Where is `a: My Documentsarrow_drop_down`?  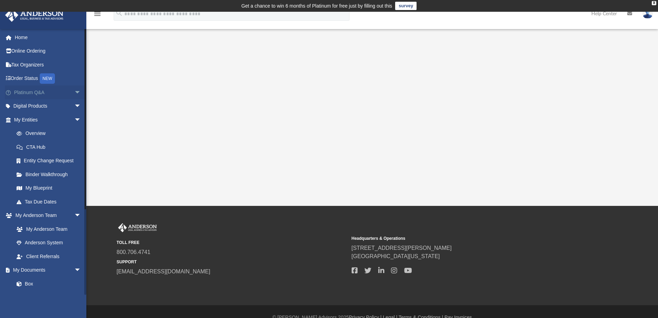 a: My Documentsarrow_drop_down is located at coordinates (46, 270).